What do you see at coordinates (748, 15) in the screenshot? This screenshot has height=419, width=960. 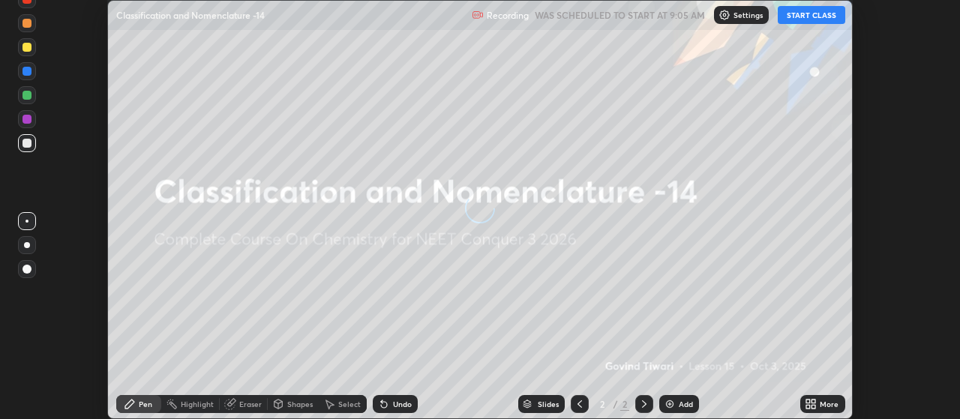 I see `p: Settings` at bounding box center [748, 15].